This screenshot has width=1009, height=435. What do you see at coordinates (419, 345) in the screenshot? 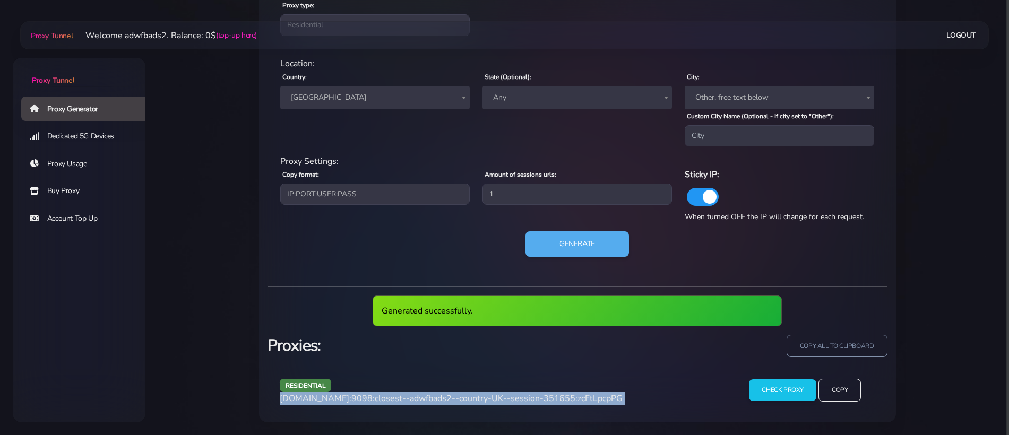
I see `h3: Proxies:` at bounding box center [419, 345].